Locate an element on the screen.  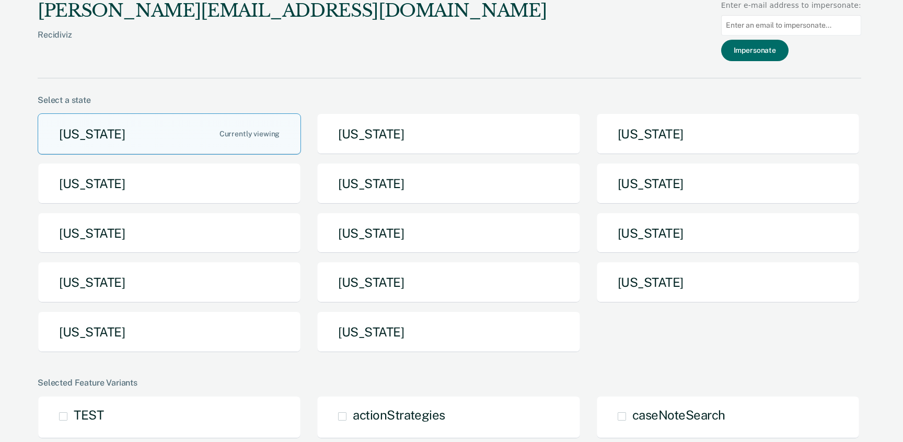
div: Select a state is located at coordinates (450, 100).